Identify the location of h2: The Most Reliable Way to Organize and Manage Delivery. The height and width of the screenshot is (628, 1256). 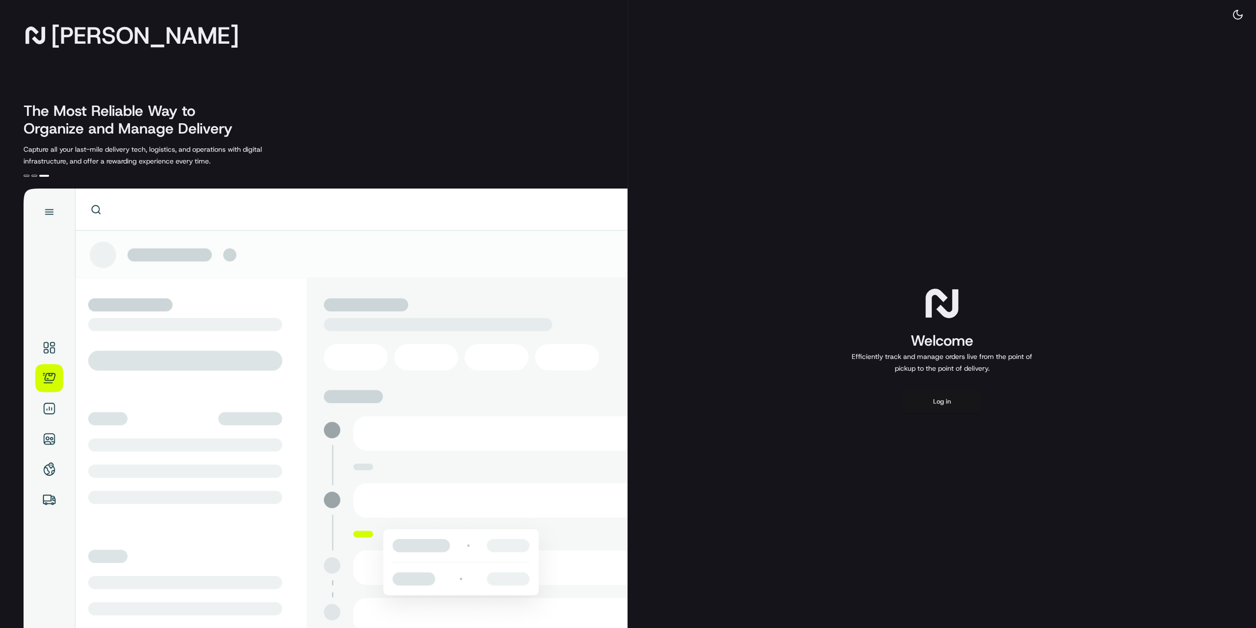
(133, 120).